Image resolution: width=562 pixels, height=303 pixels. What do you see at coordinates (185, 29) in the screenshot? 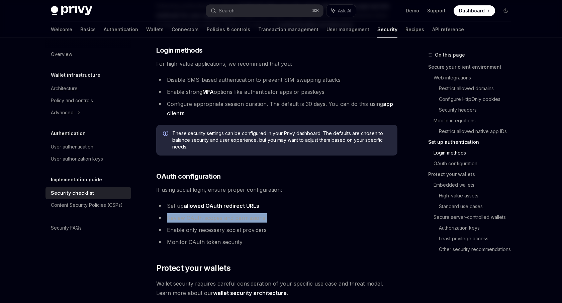
I see `a: Connectors` at bounding box center [185, 29].